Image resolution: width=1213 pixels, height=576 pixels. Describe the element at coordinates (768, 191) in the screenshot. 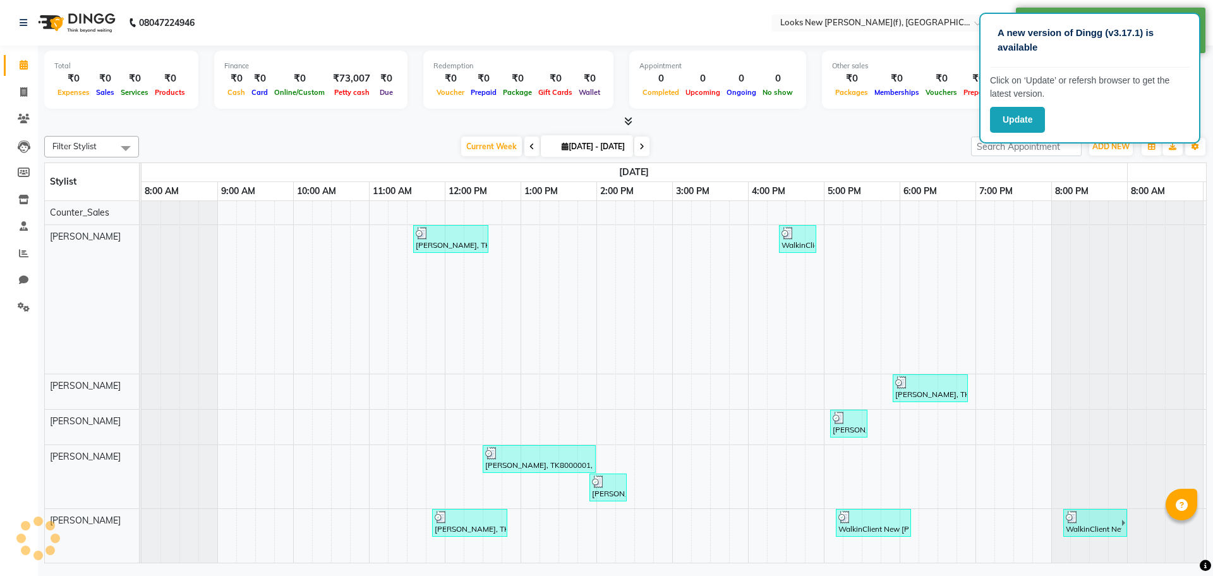

I see `a: 4:00 PM` at that location.